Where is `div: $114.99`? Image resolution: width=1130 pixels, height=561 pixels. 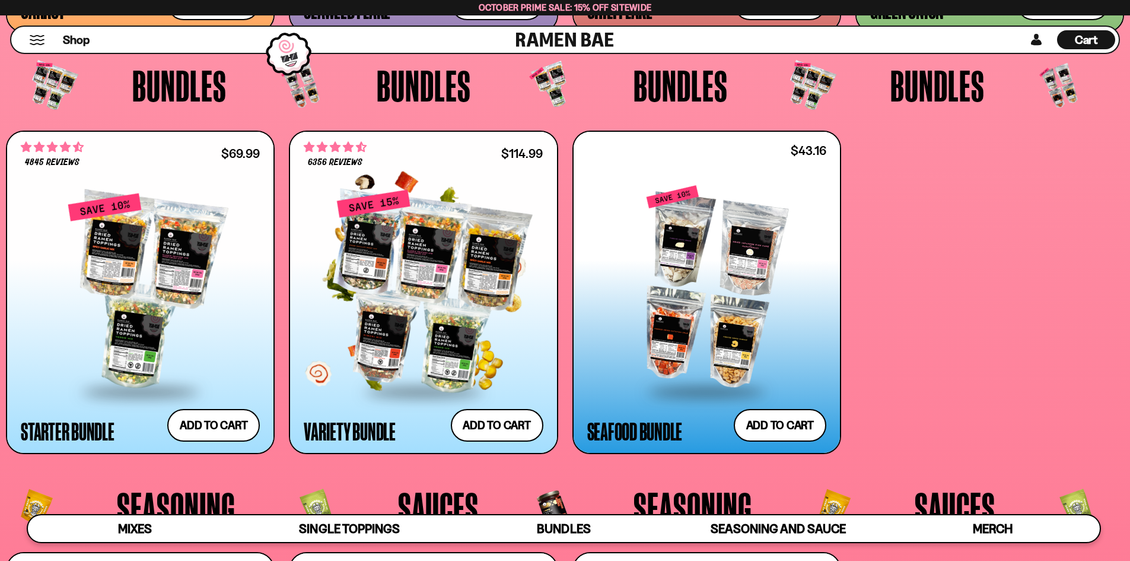 div: $114.99 is located at coordinates (522, 153).